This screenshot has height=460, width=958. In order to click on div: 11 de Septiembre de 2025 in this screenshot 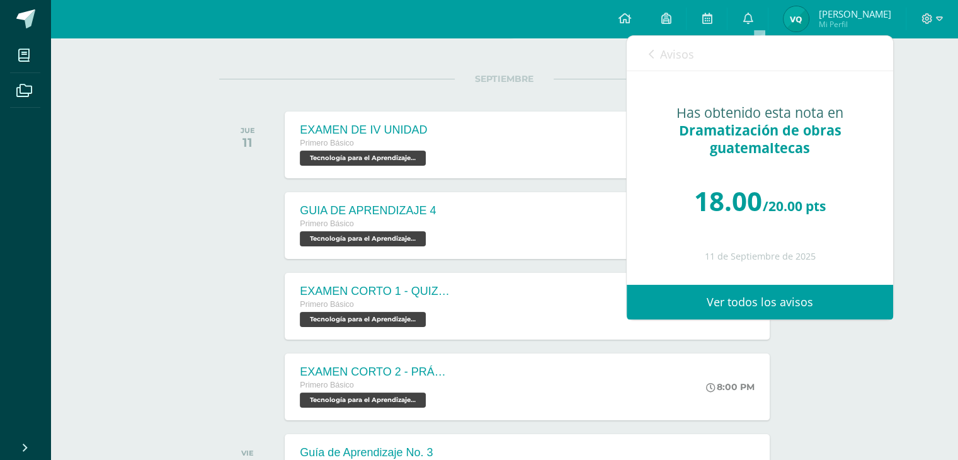, I will do `click(760, 256)`.